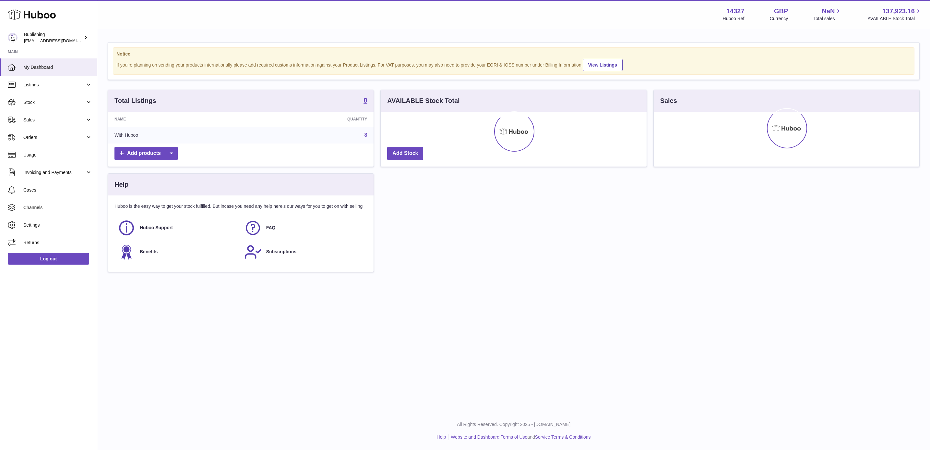 The image size is (930, 450). I want to click on strong: Notice, so click(514, 54).